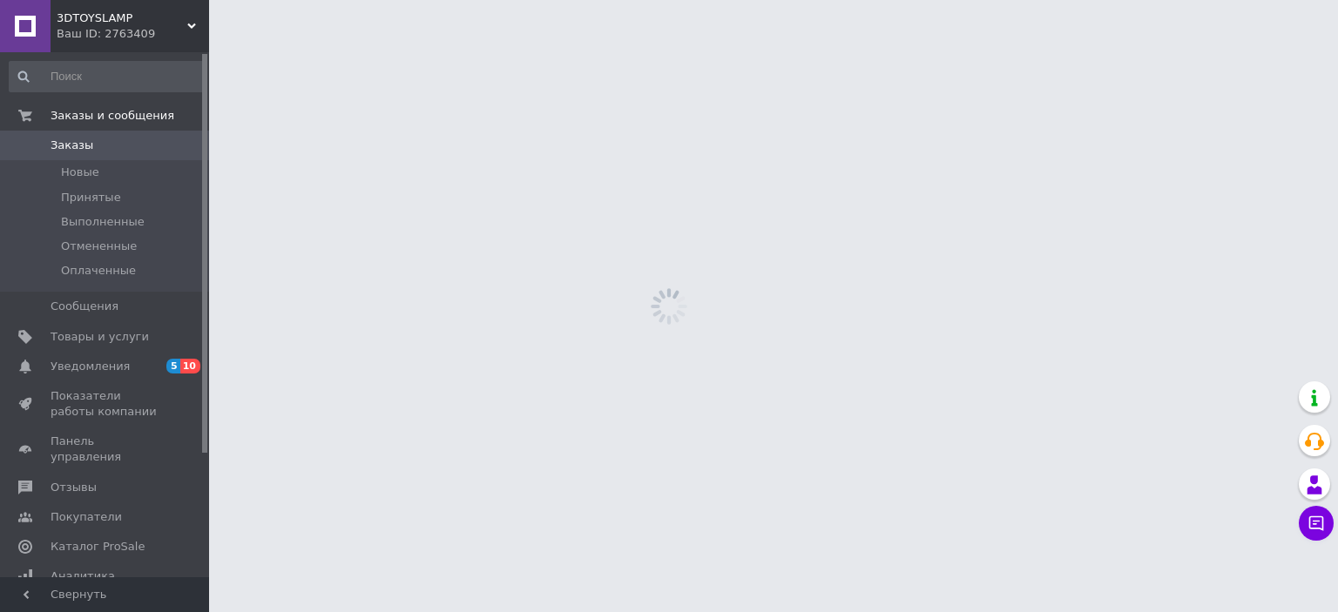 Image resolution: width=1338 pixels, height=612 pixels. Describe the element at coordinates (91, 198) in the screenshot. I see `span: Принятые` at that location.